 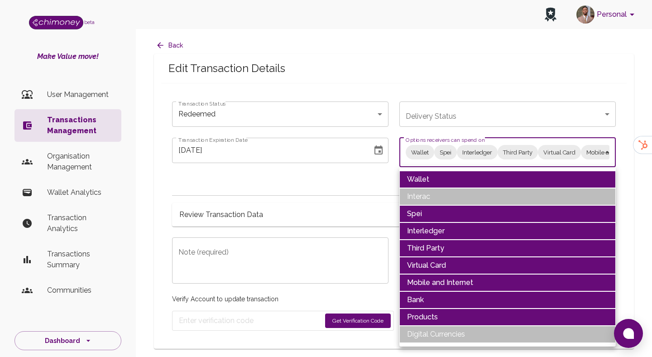 I want to click on li: Mobile and Internet, so click(x=507, y=282).